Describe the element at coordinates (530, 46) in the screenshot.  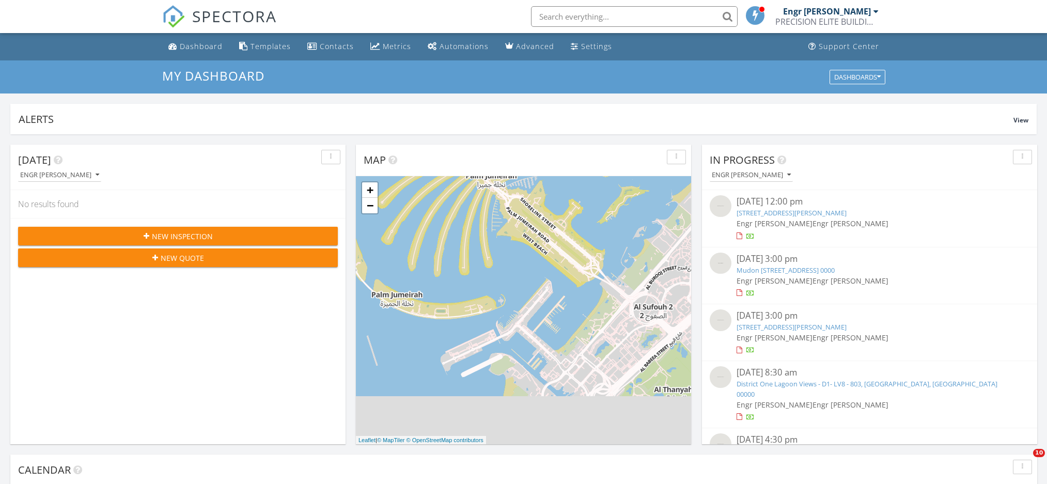
I see `a: Advanced` at that location.